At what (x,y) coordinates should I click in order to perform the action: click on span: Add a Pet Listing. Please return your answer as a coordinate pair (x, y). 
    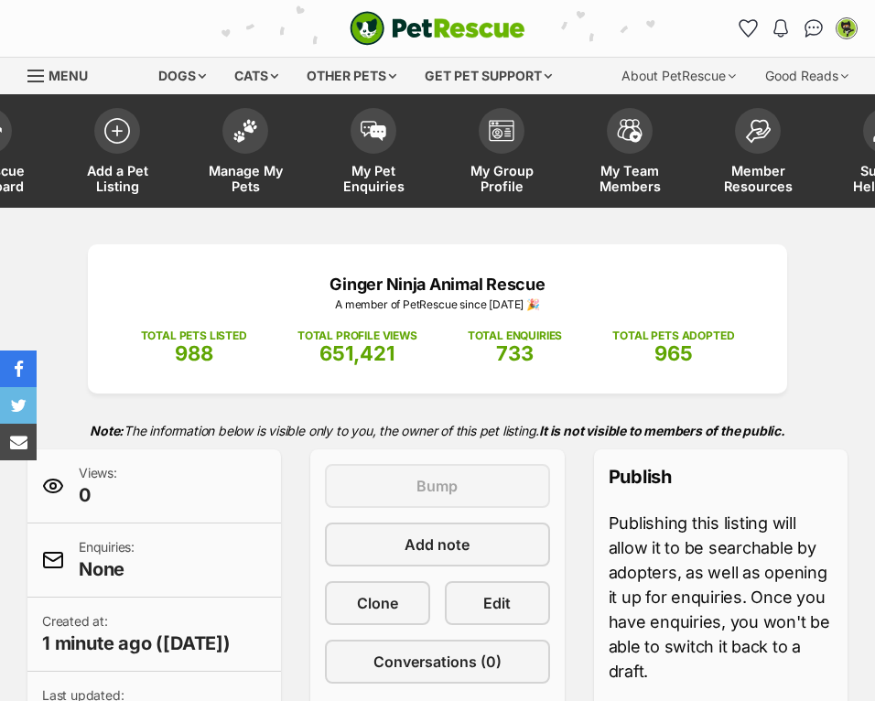
    Looking at the image, I should click on (117, 178).